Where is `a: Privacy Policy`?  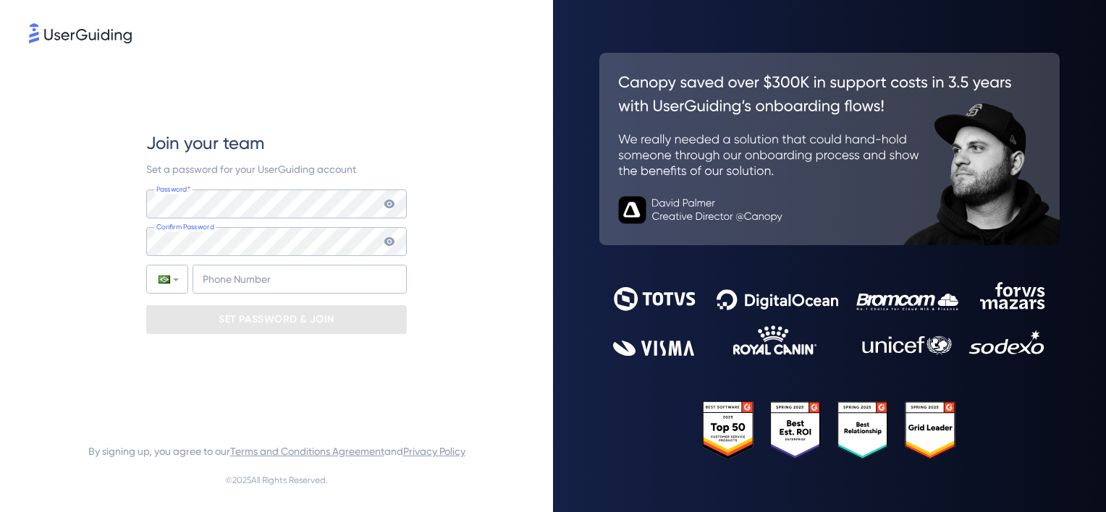 a: Privacy Policy is located at coordinates (434, 452).